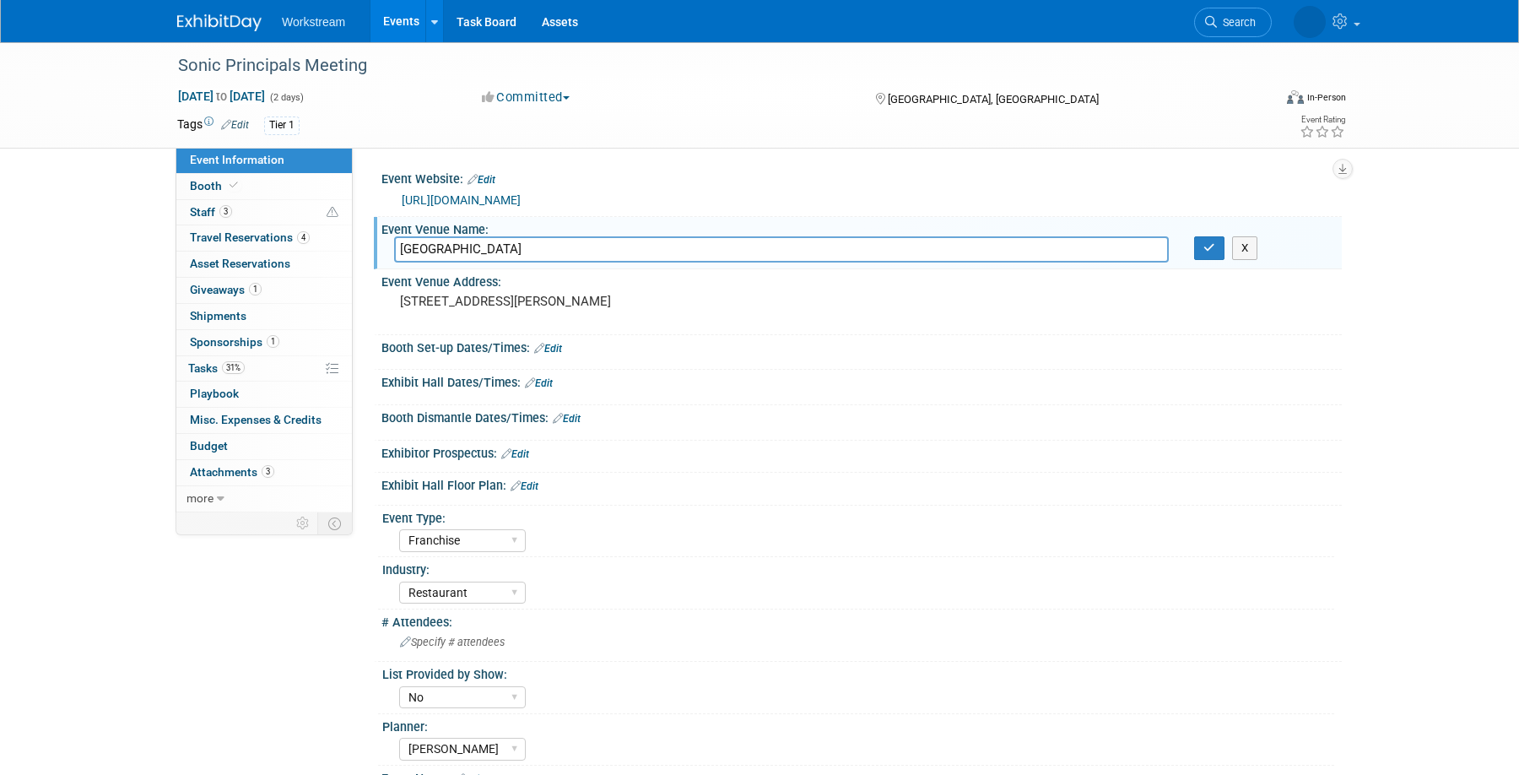 The width and height of the screenshot is (1519, 775). I want to click on button: Committed, so click(526, 97).